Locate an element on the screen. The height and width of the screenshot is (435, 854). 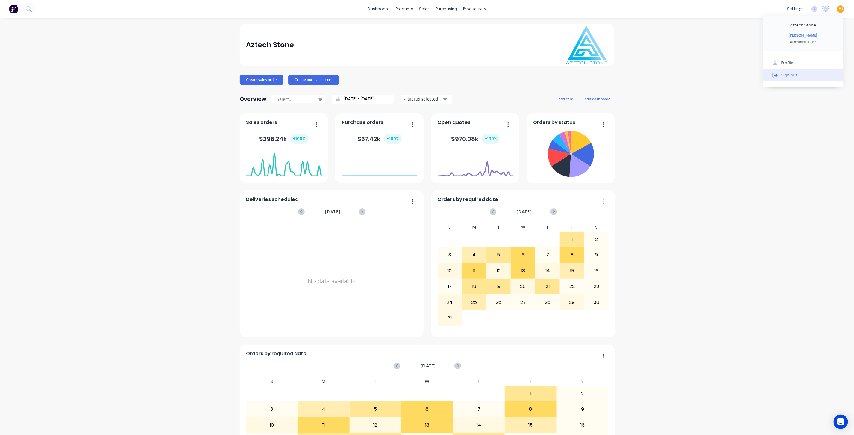
div: 24 is located at coordinates (450, 302).